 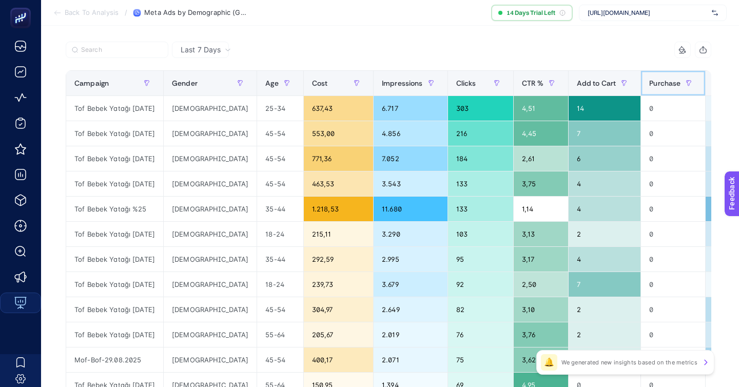 What do you see at coordinates (541, 284) in the screenshot?
I see `div: 2,50` at bounding box center [541, 284].